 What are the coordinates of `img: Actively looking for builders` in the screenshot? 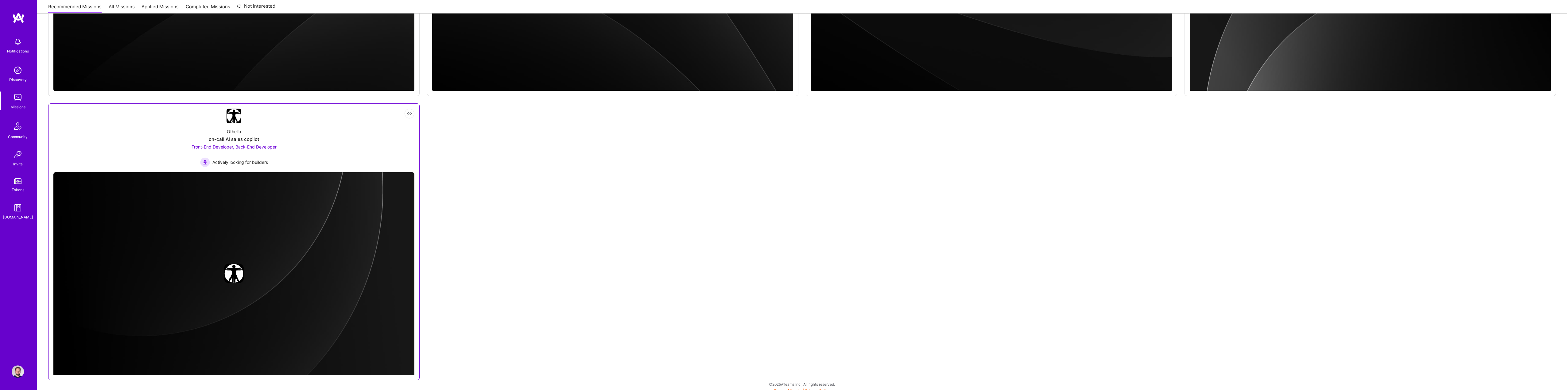 It's located at (205, 162).